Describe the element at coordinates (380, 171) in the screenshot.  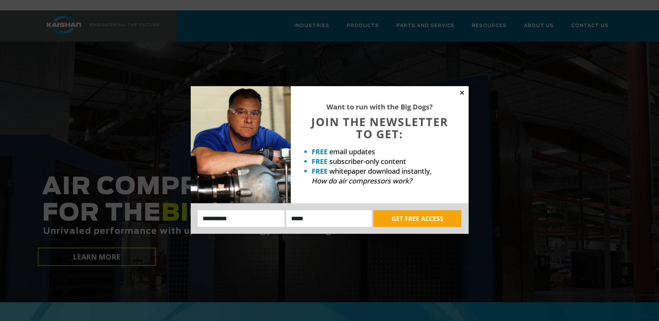
I see `span: whitepaper download instantly,` at that location.